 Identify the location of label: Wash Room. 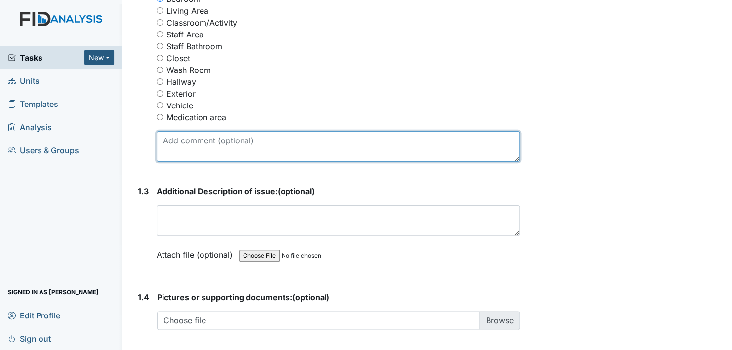
(189, 70).